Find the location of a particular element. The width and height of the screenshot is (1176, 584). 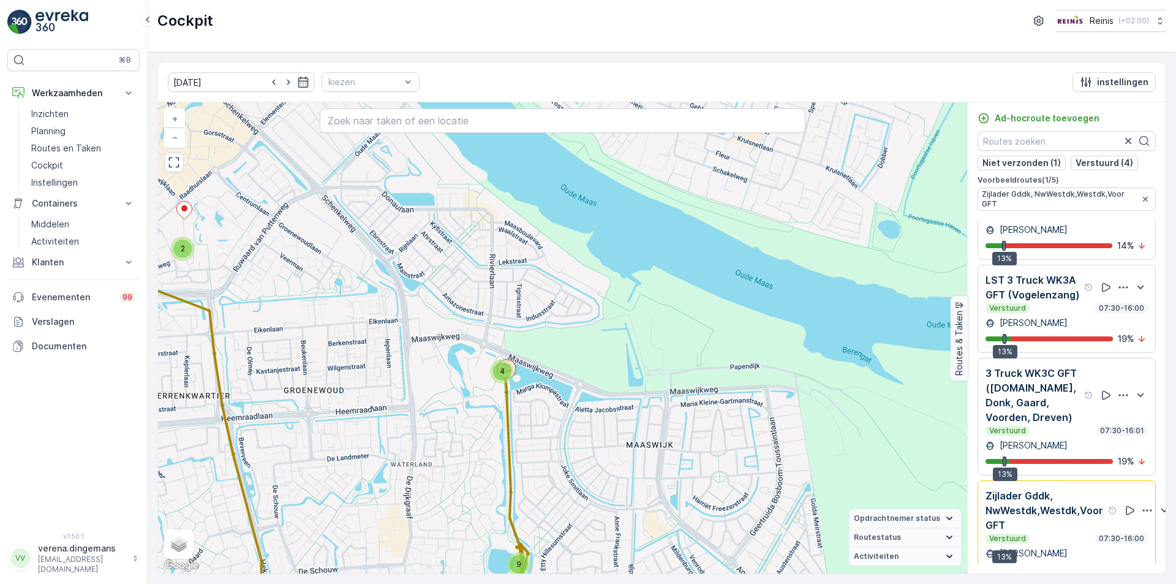

a: Planning is located at coordinates (83, 131).